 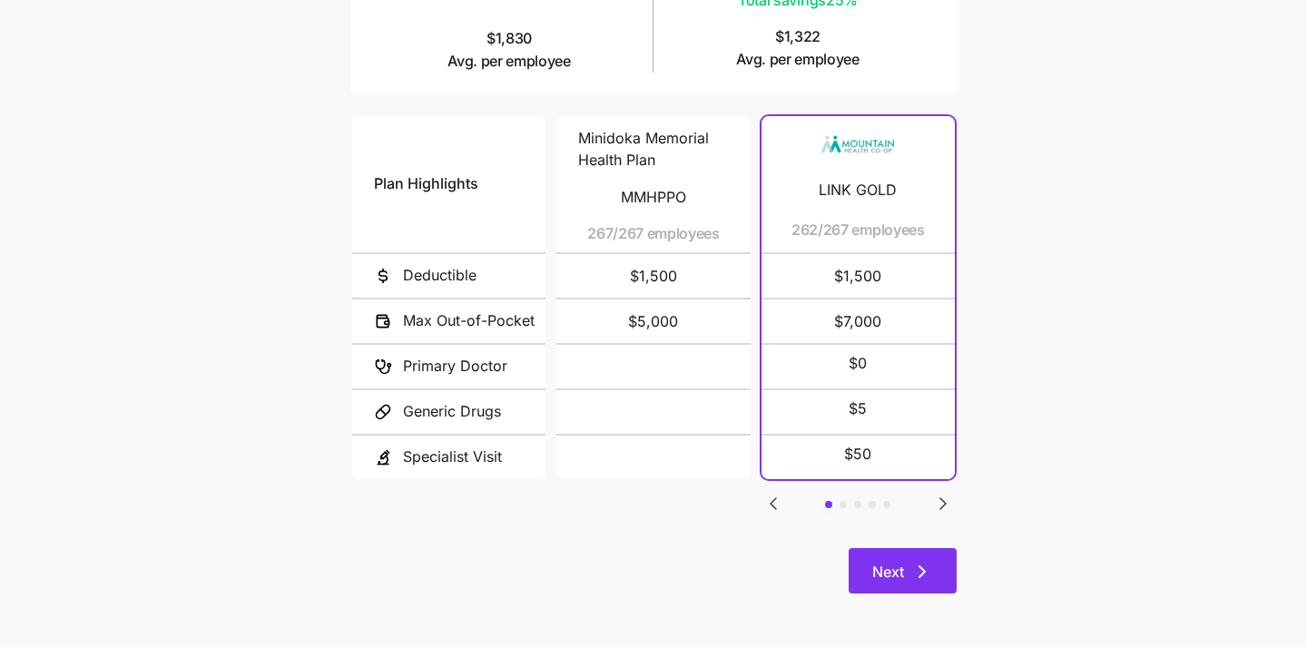 What do you see at coordinates (887, 572) in the screenshot?
I see `span: Next` at bounding box center [887, 572].